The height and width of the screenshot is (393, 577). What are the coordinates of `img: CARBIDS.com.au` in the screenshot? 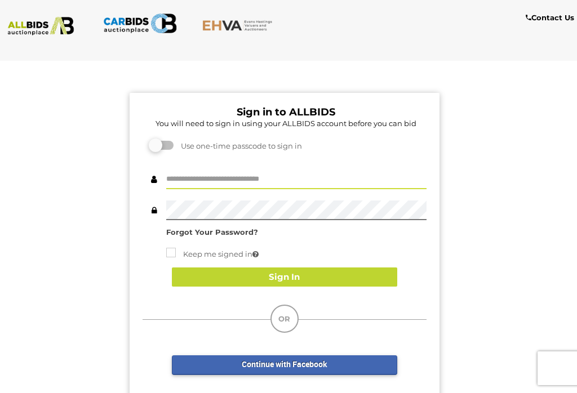 It's located at (140, 23).